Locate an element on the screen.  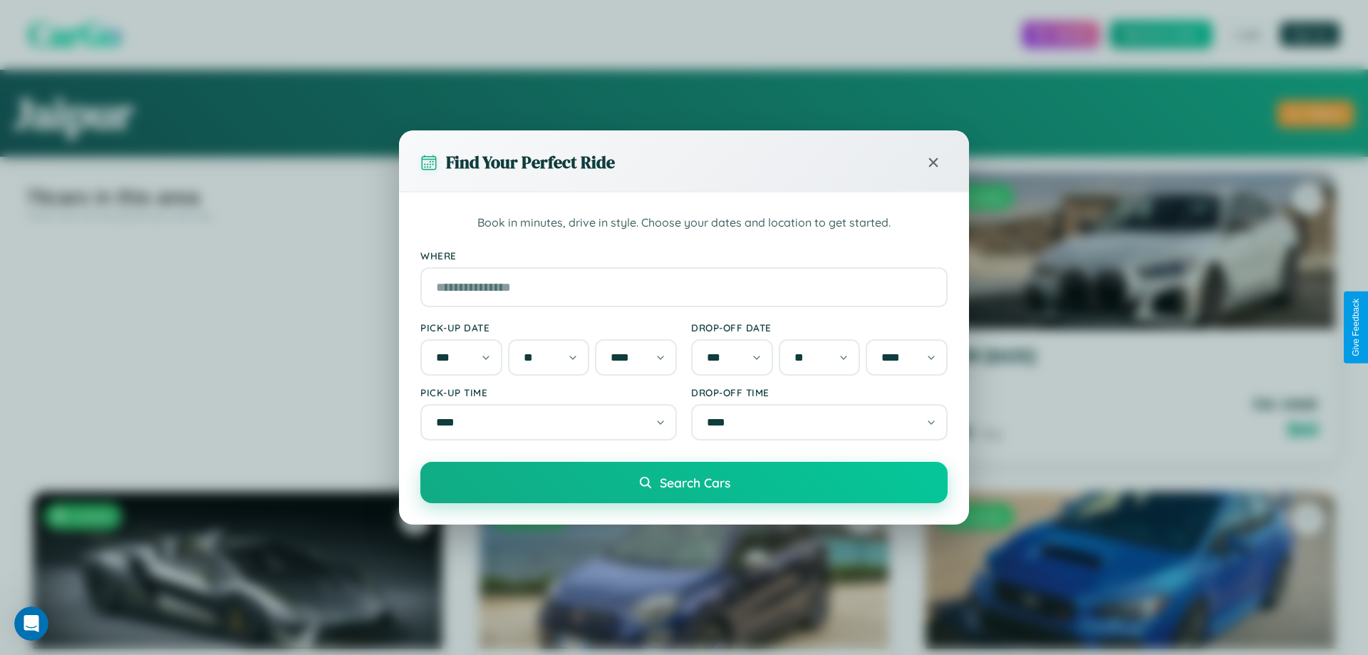
label: Pick-up Time is located at coordinates (549, 392).